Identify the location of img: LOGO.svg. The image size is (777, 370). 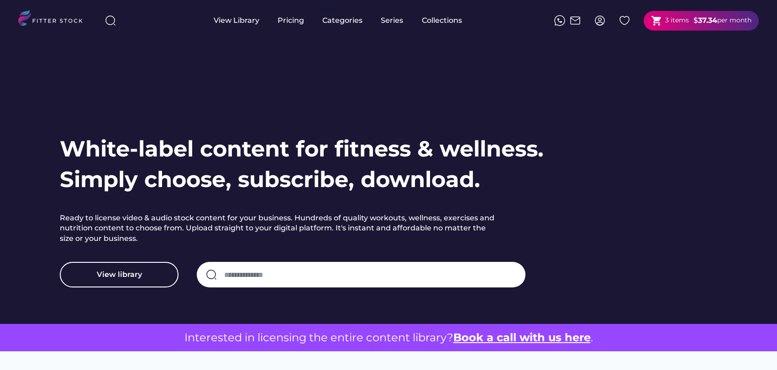
(54, 19).